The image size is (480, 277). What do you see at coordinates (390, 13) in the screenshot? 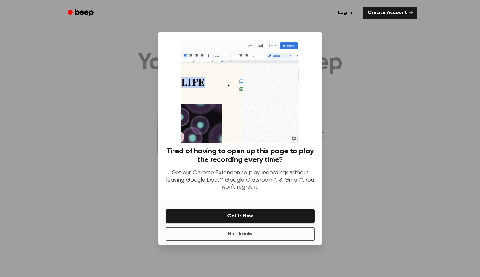
I see `a: Create Account` at bounding box center [390, 13].